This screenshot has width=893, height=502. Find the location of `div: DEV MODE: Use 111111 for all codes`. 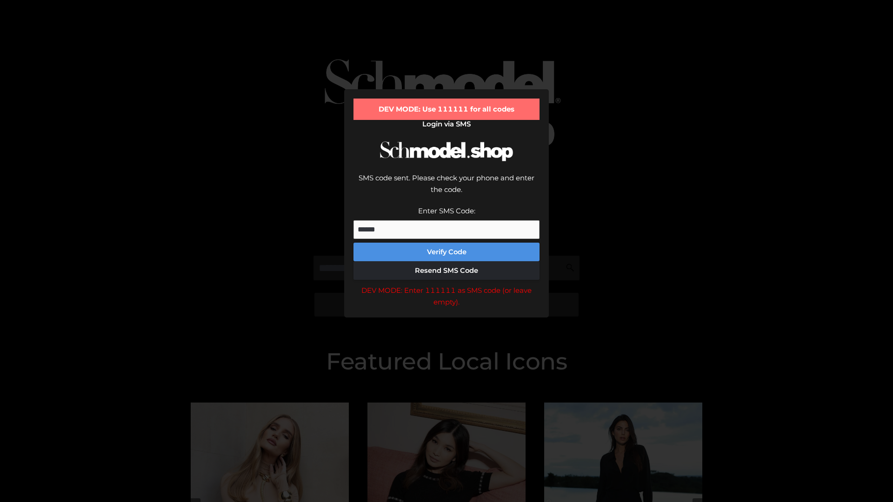

div: DEV MODE: Use 111111 for all codes is located at coordinates (447, 109).